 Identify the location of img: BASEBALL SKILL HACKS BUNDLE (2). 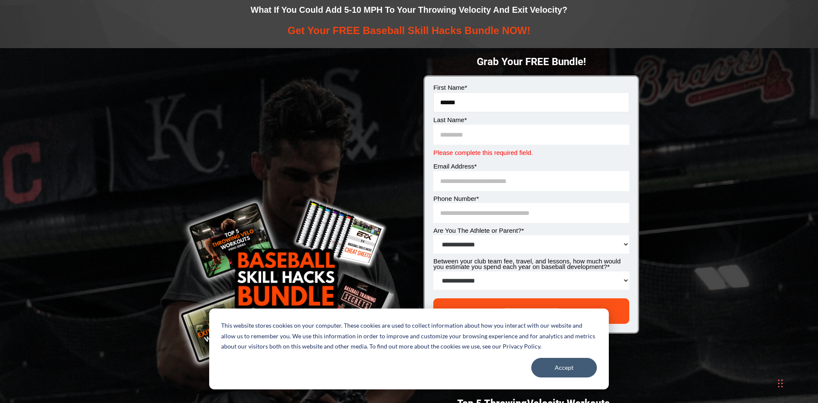
(287, 286).